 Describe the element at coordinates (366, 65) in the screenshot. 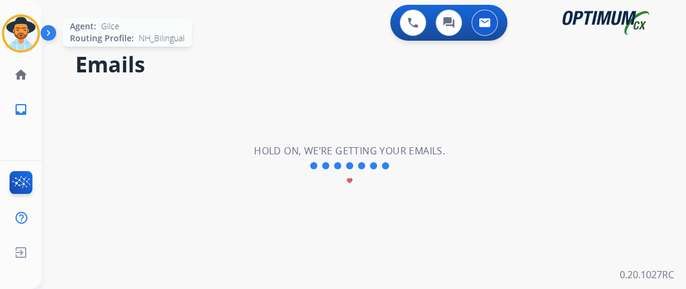

I see `h2: Emails` at that location.